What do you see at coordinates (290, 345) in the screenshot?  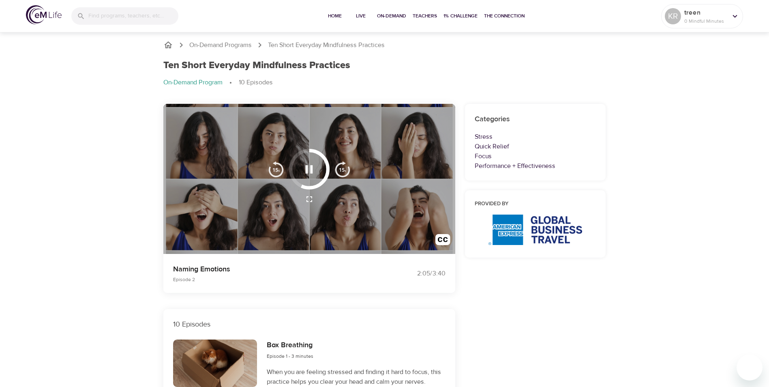 I see `h6: Box Breathing` at bounding box center [290, 345].